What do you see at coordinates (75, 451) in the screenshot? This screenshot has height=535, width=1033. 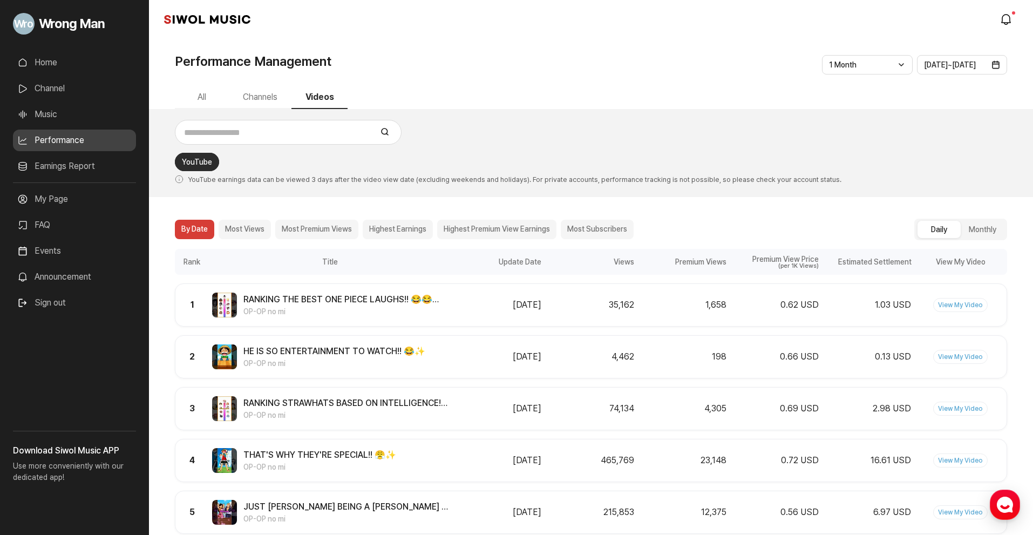 I see `h3: Download Siwol Music APP` at bounding box center [75, 451].